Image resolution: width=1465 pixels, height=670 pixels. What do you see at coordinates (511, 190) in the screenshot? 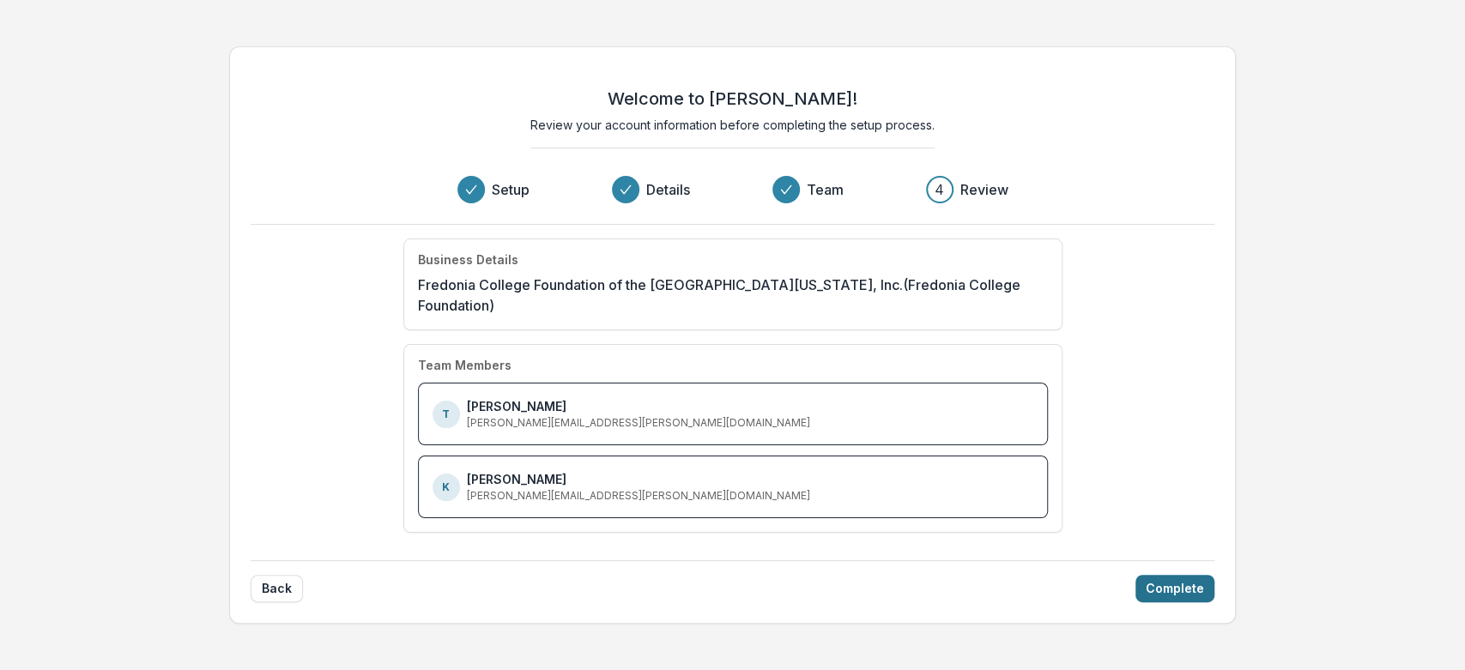
I see `h3: Setup` at bounding box center [511, 190].